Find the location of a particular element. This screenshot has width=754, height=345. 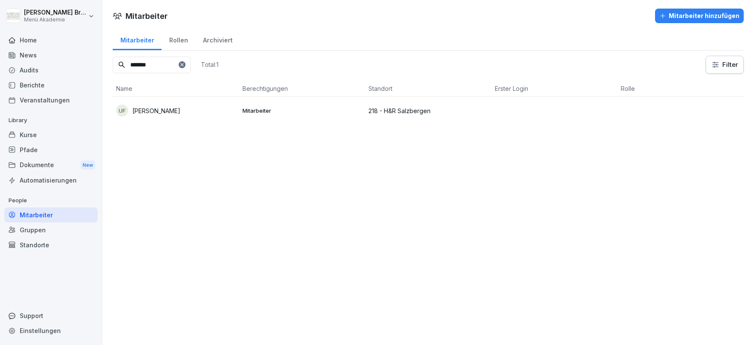

a: Berichte is located at coordinates (51, 85).